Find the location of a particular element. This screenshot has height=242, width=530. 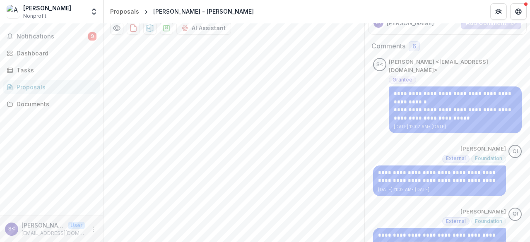

div: Documents is located at coordinates (55, 104).